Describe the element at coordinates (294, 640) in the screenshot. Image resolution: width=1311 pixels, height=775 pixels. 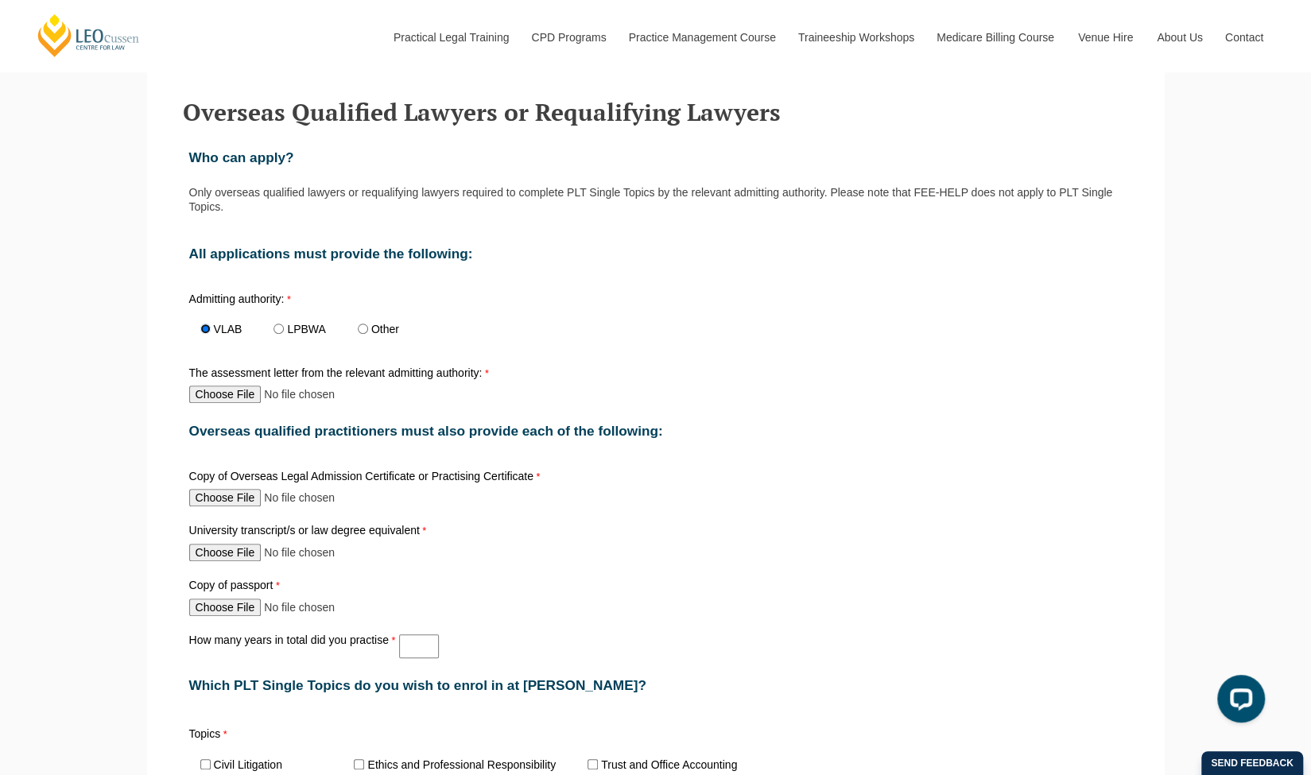
I see `label: How many years in total did you practise` at that location.